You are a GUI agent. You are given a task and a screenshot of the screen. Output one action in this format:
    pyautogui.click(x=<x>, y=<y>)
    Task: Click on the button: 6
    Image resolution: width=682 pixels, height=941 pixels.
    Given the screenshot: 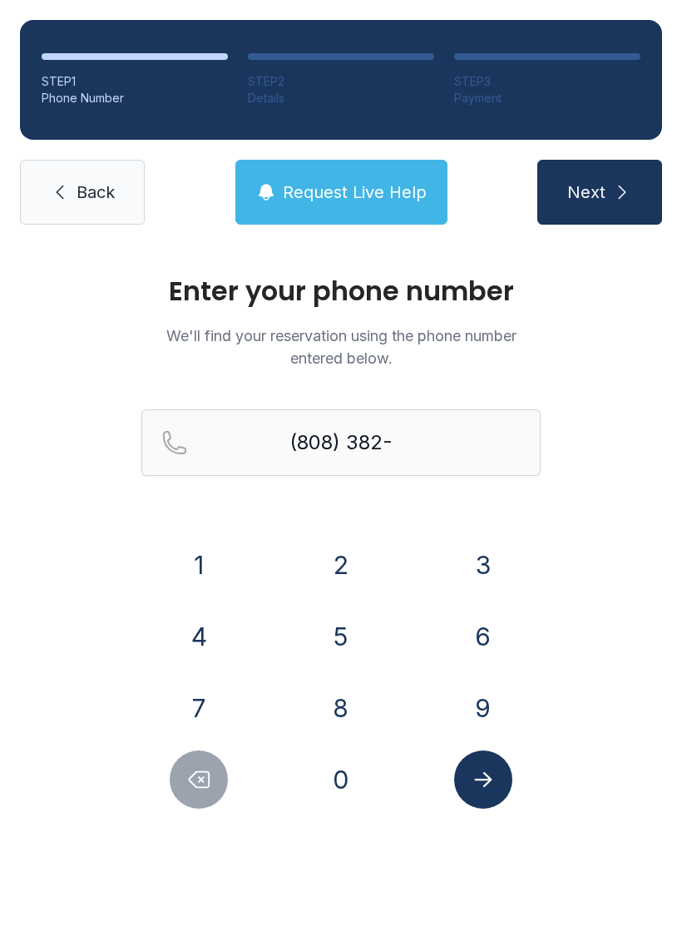 What is the action you would take?
    pyautogui.click(x=483, y=637)
    